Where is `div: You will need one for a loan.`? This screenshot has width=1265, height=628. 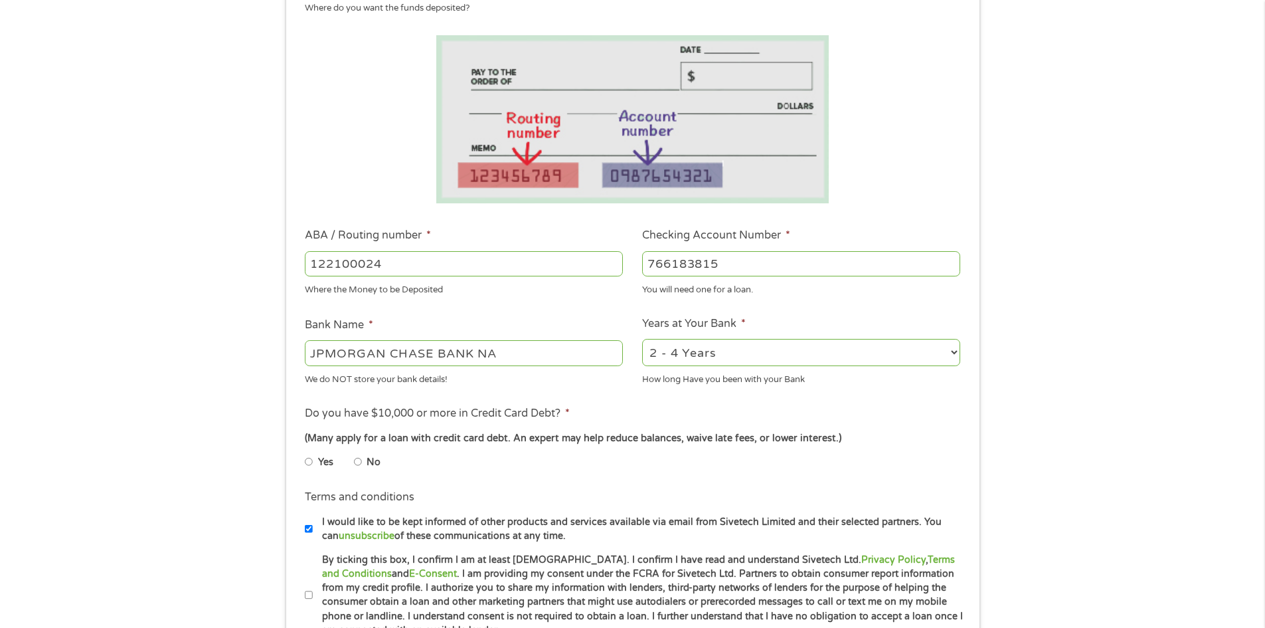
div: You will need one for a loan. is located at coordinates (801, 288).